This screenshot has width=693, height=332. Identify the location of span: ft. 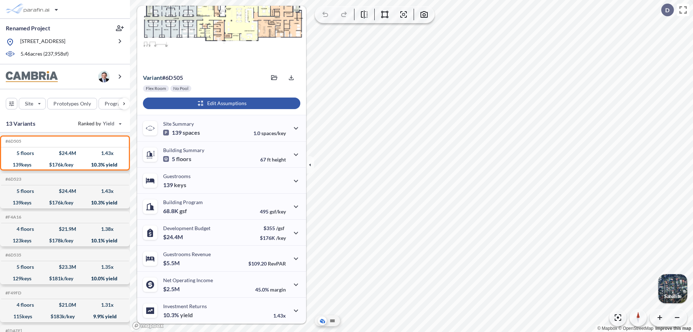
(269, 159).